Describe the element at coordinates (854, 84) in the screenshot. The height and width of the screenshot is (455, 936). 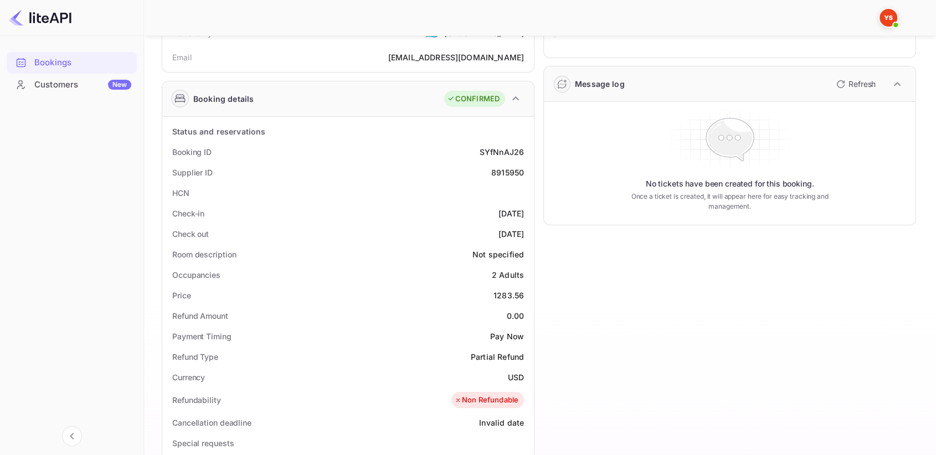
I see `button: Refresh` at that location.